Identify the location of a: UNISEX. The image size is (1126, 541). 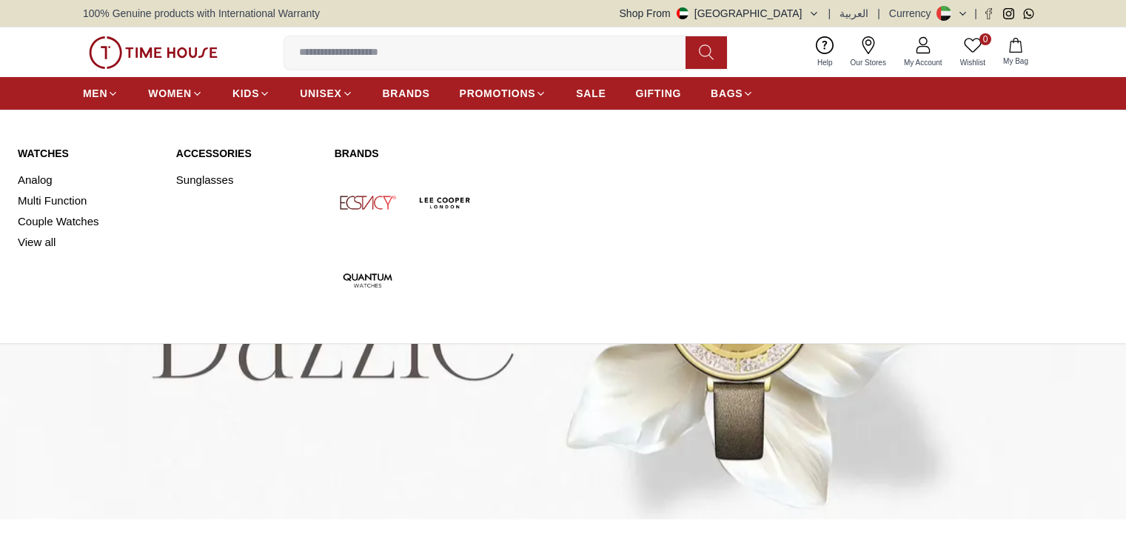
(326, 93).